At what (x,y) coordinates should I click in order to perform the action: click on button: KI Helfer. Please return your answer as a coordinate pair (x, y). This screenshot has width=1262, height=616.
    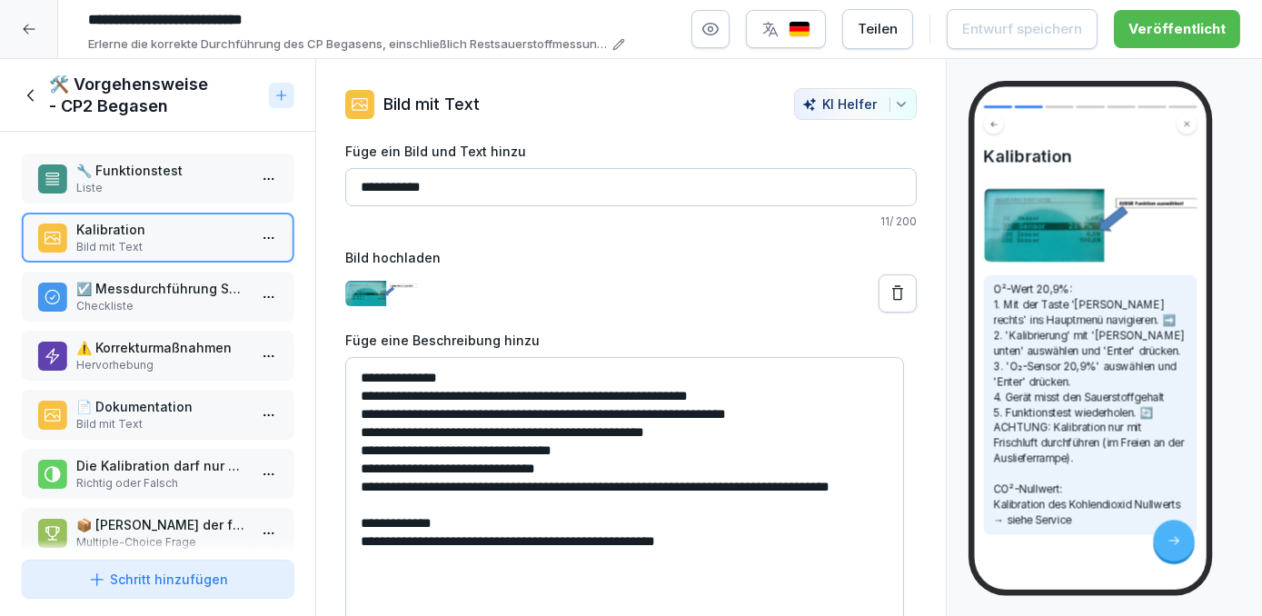
    Looking at the image, I should click on (855, 104).